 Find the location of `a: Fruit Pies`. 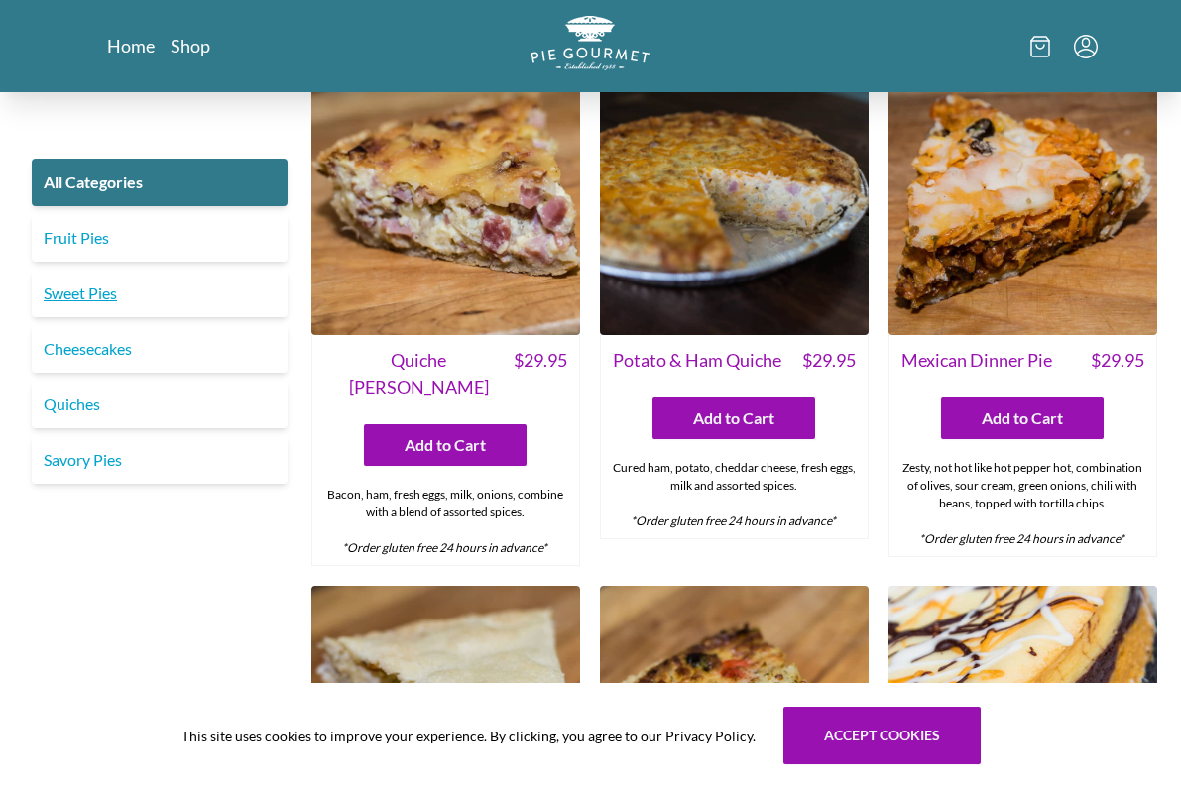

a: Fruit Pies is located at coordinates (160, 238).